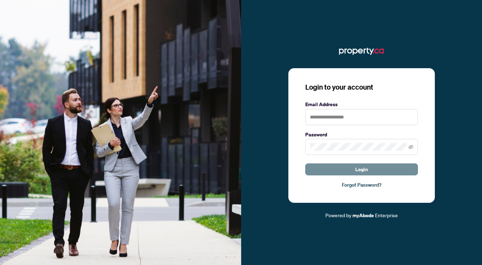 This screenshot has height=265, width=482. I want to click on a: Forgot Password?, so click(361, 185).